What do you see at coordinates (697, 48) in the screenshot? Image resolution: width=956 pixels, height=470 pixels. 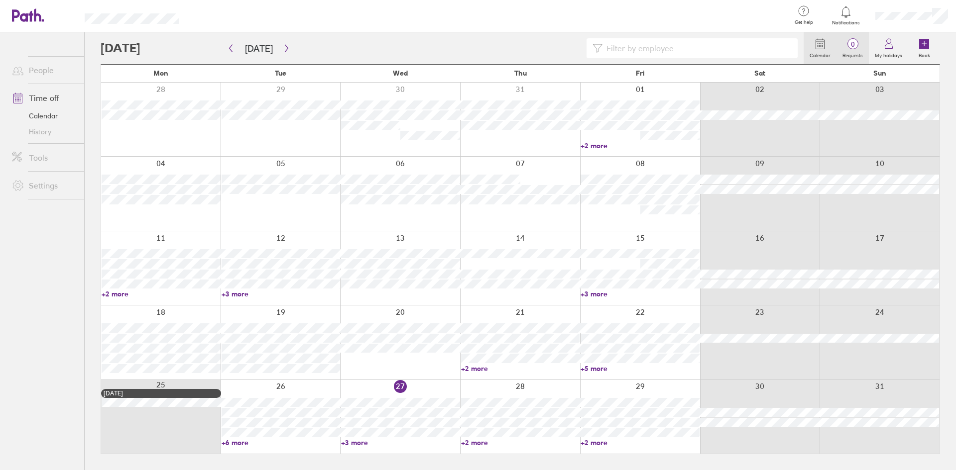 I see `input: Filter by employee` at bounding box center [697, 48].